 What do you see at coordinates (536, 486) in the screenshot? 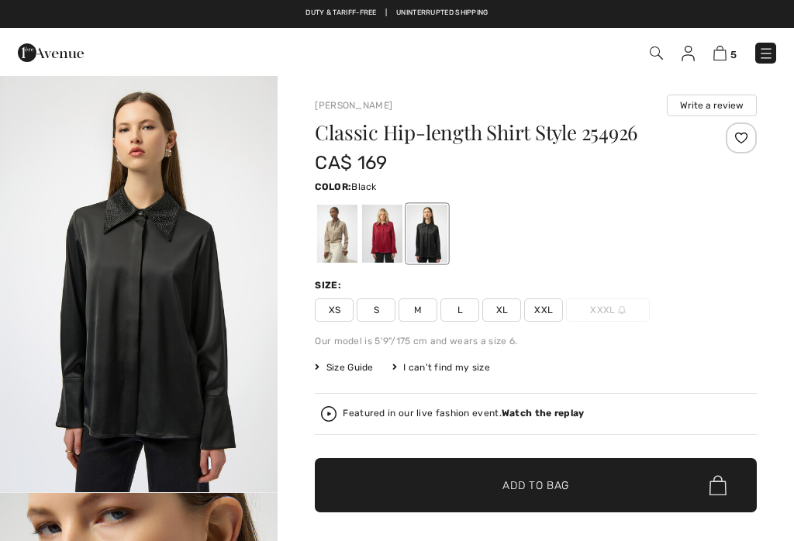
I see `button: Add to Bag` at bounding box center [536, 486].